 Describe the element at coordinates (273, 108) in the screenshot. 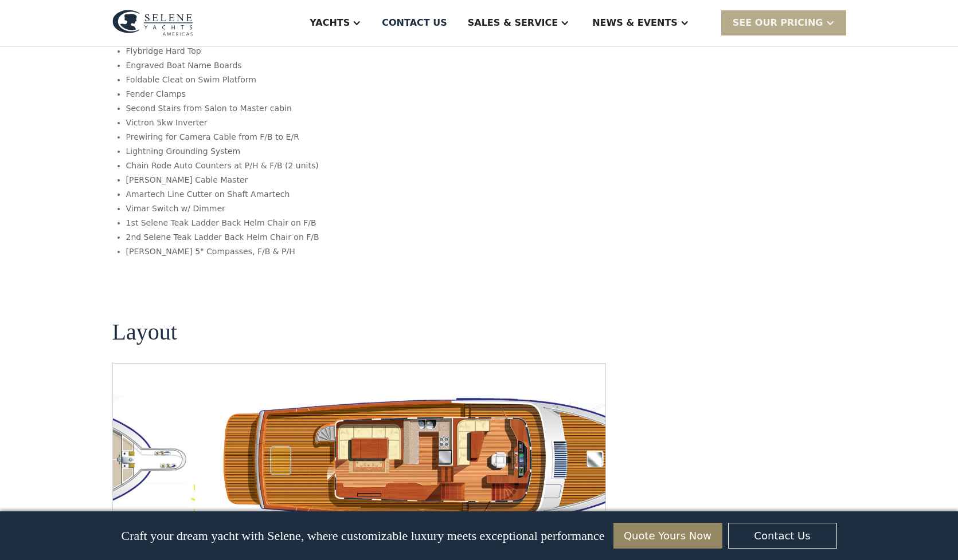

I see `li: Second Stairs from Salon to Master cabin` at that location.